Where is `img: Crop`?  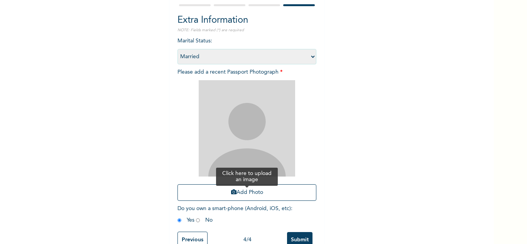
img: Crop is located at coordinates (247, 129).